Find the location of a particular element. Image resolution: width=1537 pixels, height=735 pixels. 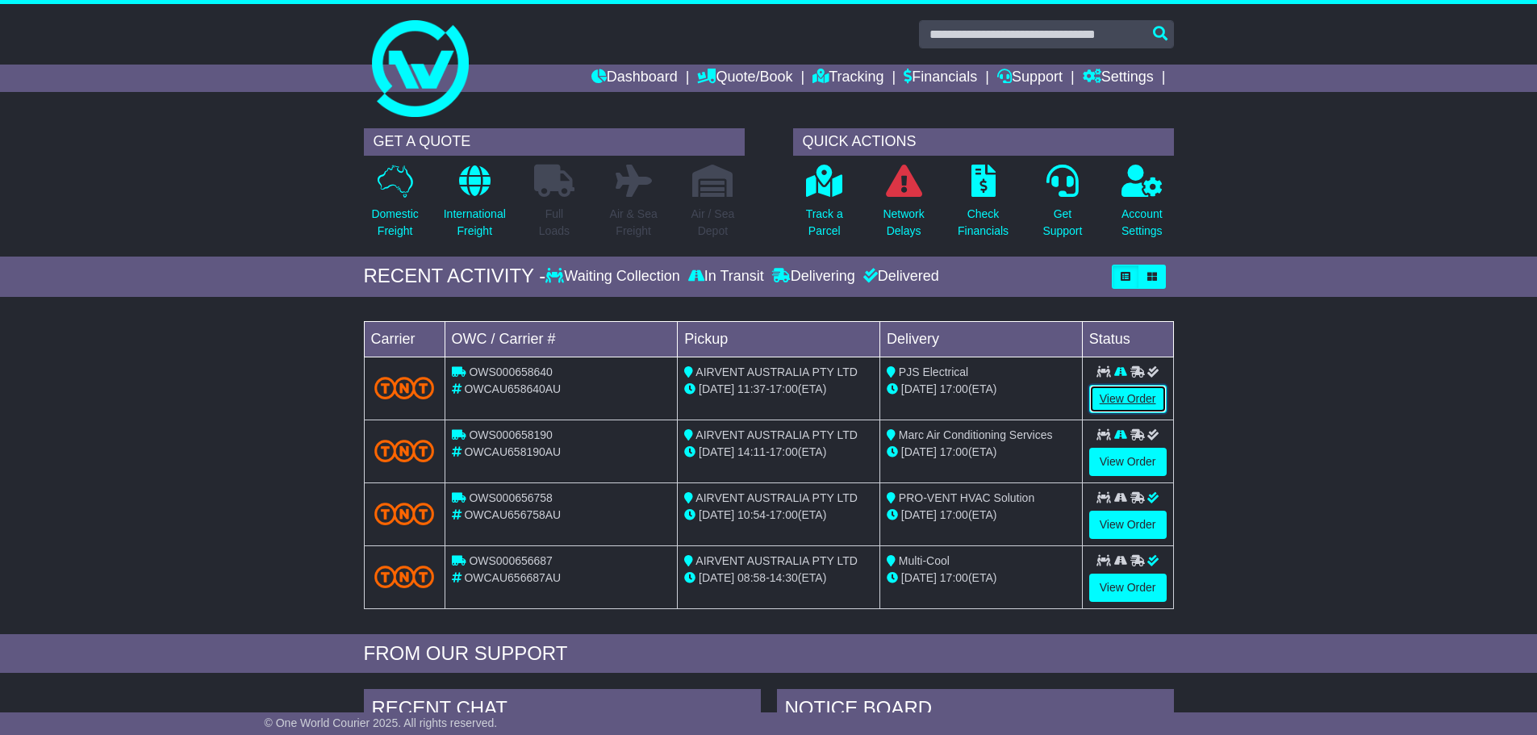

span: OWS000658640 is located at coordinates (511, 372).